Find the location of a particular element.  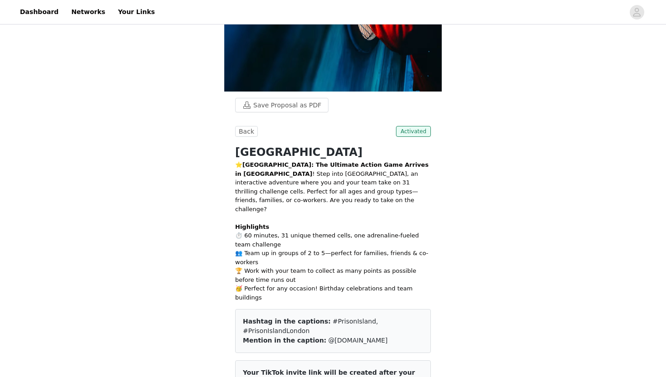

span: Hashtag in the captions: is located at coordinates (287, 321).